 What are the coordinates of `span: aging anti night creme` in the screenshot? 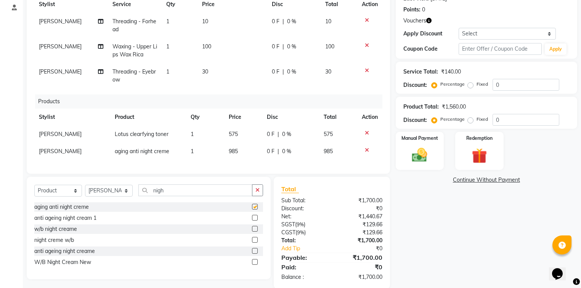 It's located at (142, 151).